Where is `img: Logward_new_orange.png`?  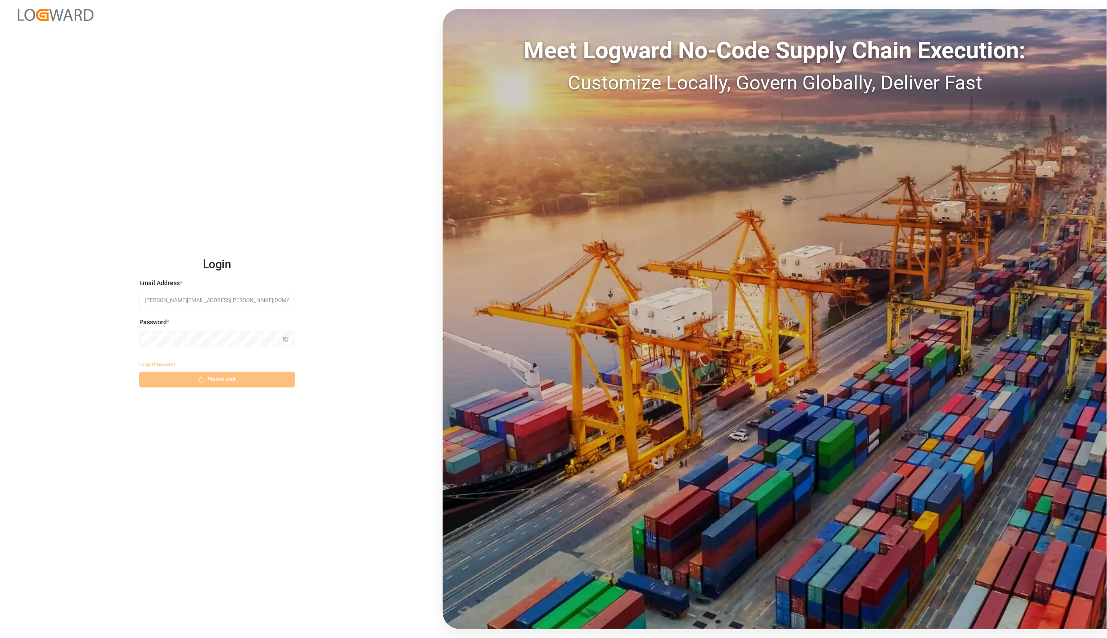
img: Logward_new_orange.png is located at coordinates (56, 15).